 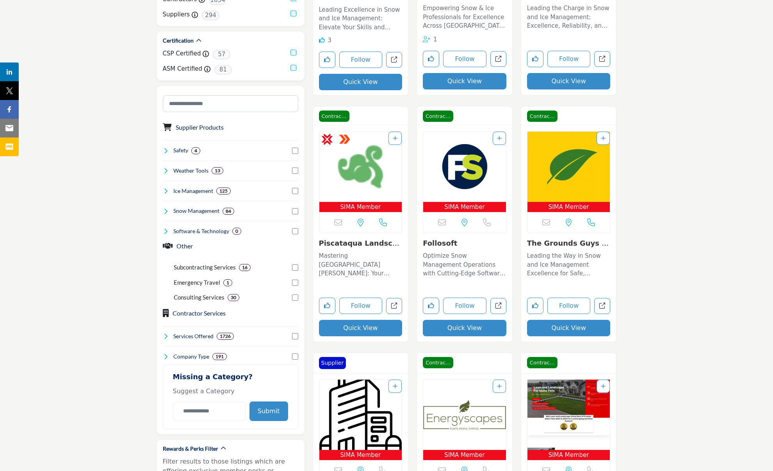 I want to click on input: Select Consulting Services checkbox, so click(x=295, y=298).